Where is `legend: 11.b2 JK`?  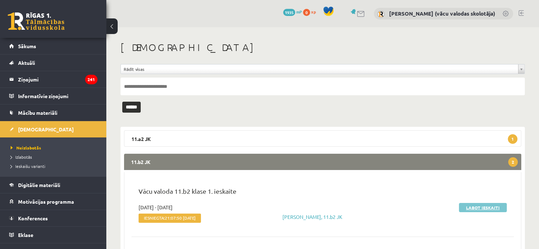
legend: 11.b2 JK is located at coordinates (322, 162).